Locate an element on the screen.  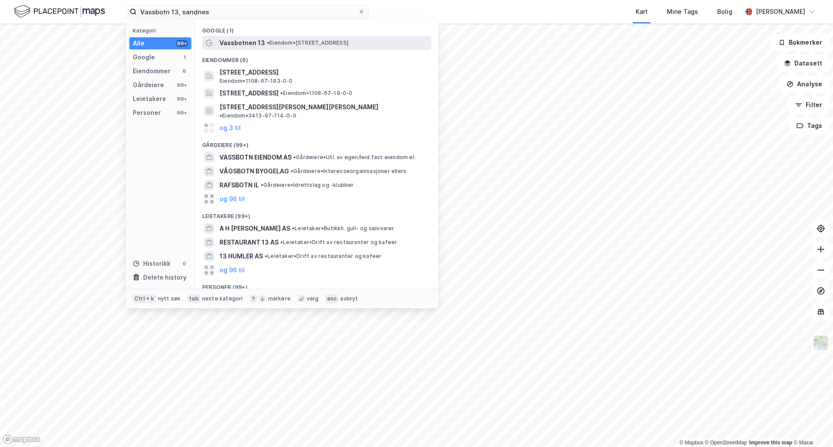
span: Gårdeiere • Idrettslag og -klubber is located at coordinates (307, 185).